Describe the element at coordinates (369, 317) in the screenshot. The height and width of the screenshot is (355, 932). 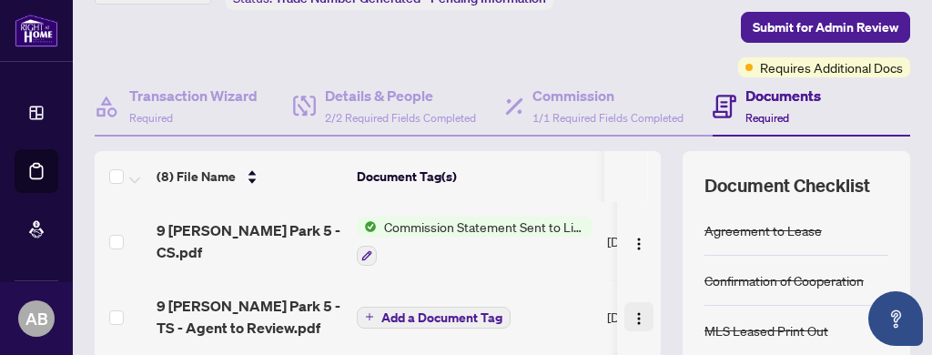
I see `span: plus` at that location.